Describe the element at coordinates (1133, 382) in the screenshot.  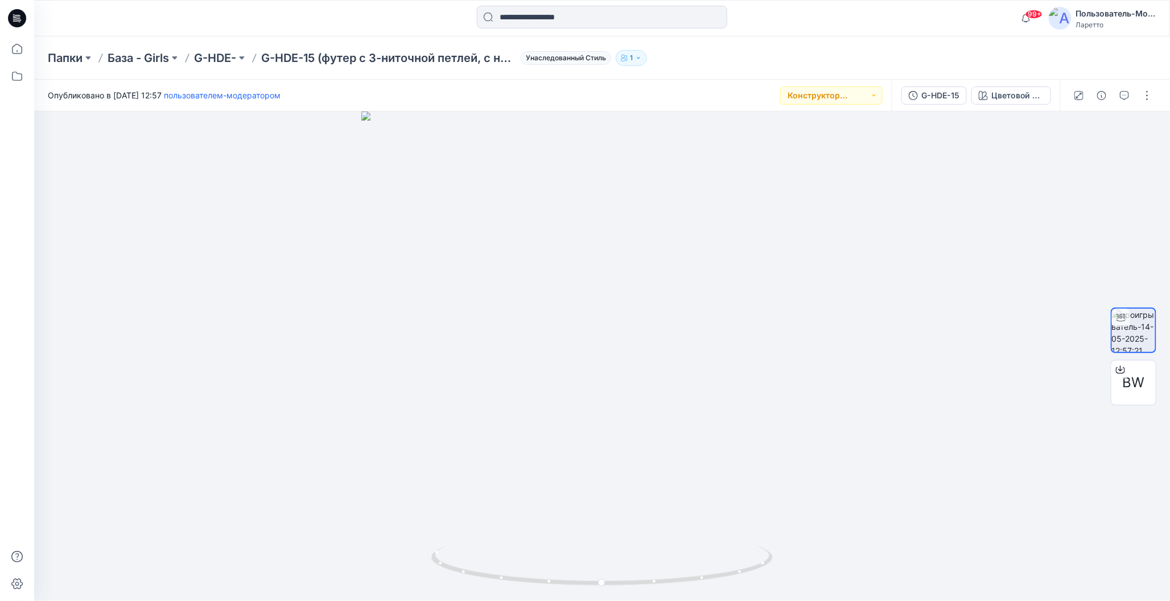
I see `ya-tr-span: BW` at that location.